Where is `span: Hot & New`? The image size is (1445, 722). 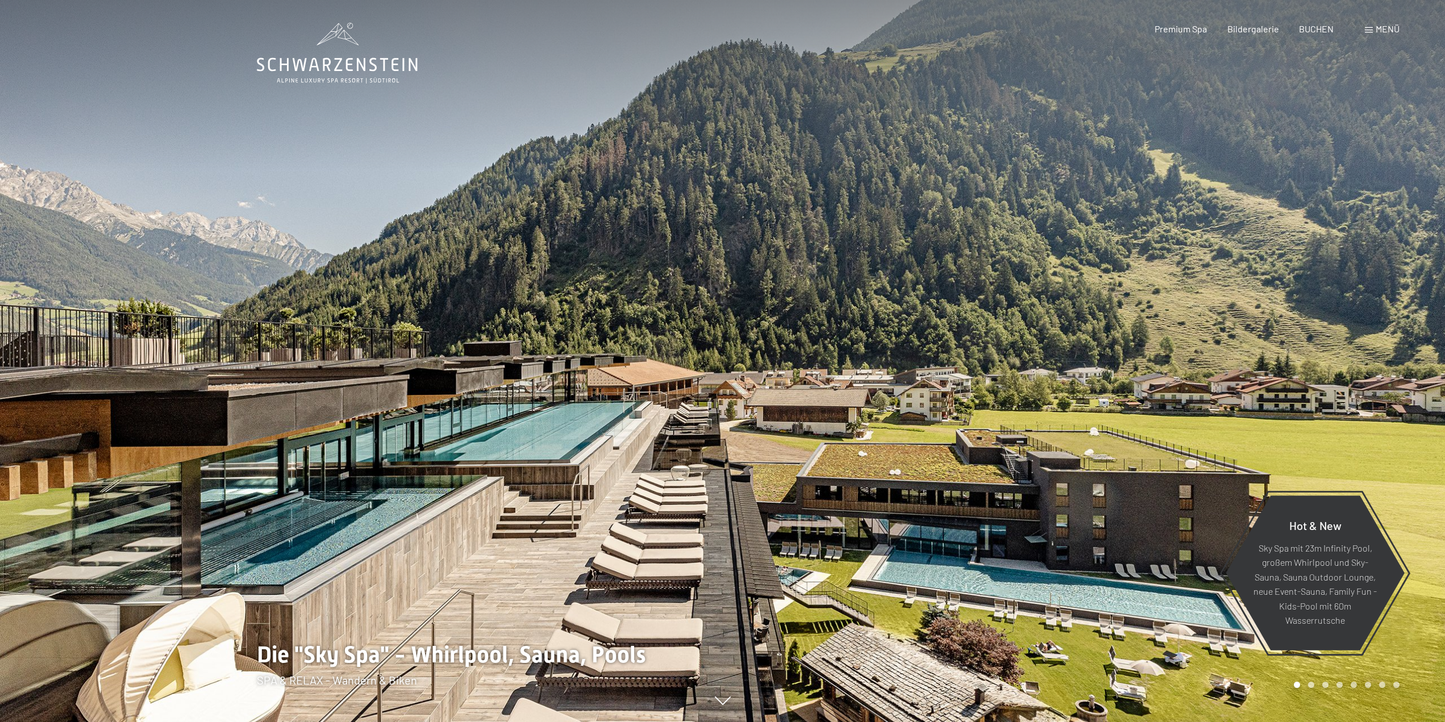 span: Hot & New is located at coordinates (1315, 525).